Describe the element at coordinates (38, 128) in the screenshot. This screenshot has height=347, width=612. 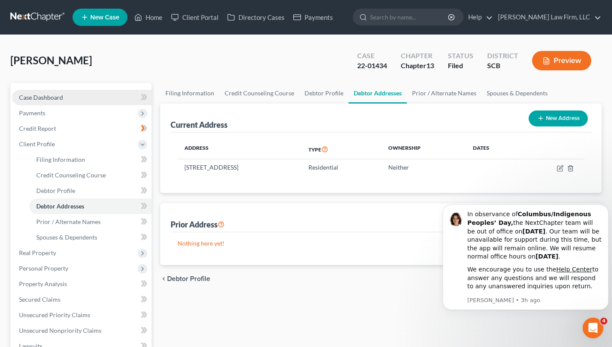
I see `span: Credit Report` at that location.